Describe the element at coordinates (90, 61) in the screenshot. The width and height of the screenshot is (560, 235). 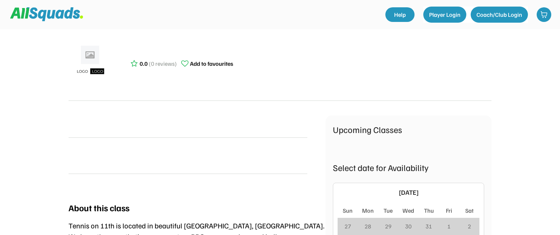
I see `img: ui-kit-placeholders-product-5_1200x.webp` at that location.